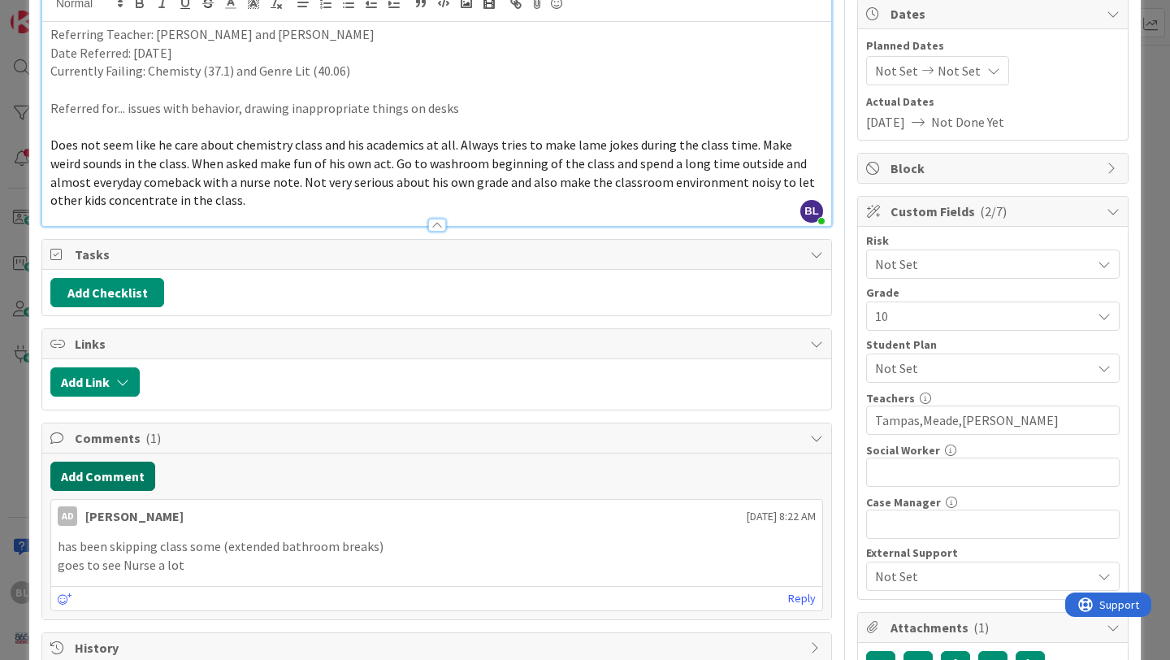 This screenshot has height=660, width=1170. Describe the element at coordinates (890, 398) in the screenshot. I see `label: Teachers` at that location.